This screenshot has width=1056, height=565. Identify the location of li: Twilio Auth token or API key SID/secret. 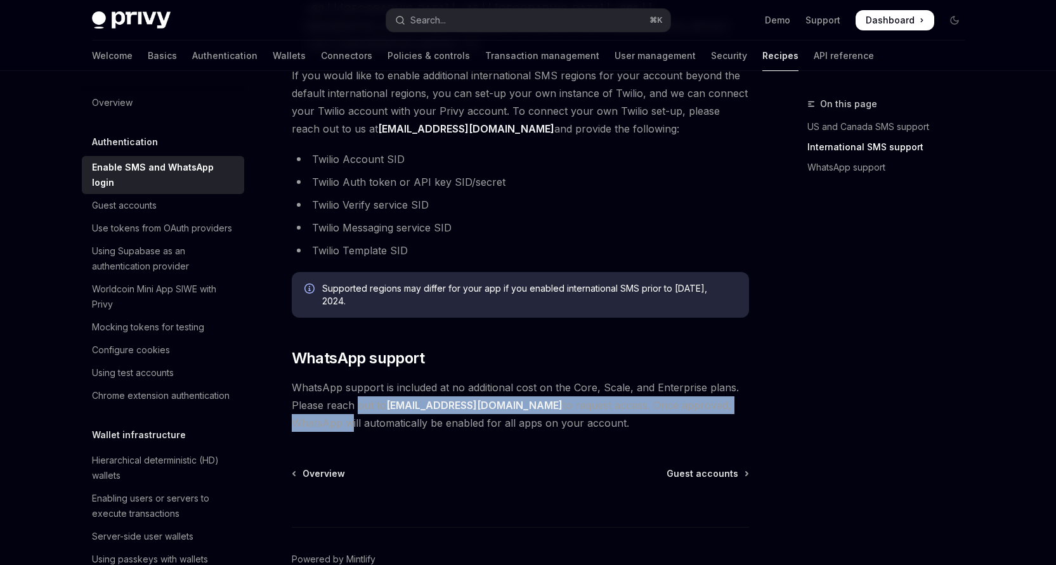
(520, 182).